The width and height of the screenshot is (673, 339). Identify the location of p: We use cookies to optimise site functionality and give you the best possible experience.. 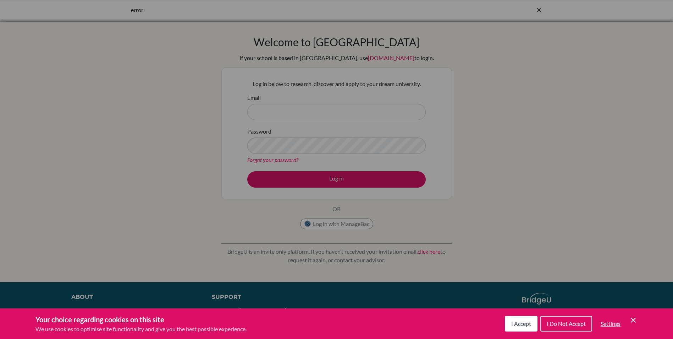
(141, 329).